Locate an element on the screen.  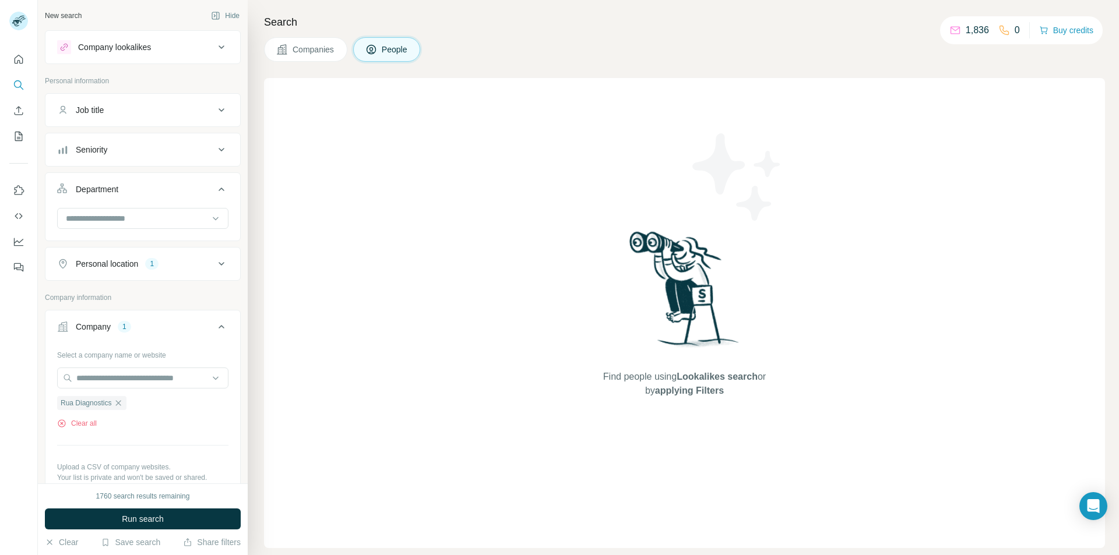
div: Open Intercom Messenger is located at coordinates (1093, 506).